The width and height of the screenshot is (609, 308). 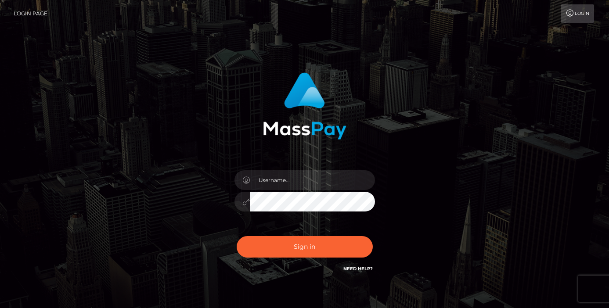 What do you see at coordinates (305, 106) in the screenshot?
I see `img: MassPay Login` at bounding box center [305, 106].